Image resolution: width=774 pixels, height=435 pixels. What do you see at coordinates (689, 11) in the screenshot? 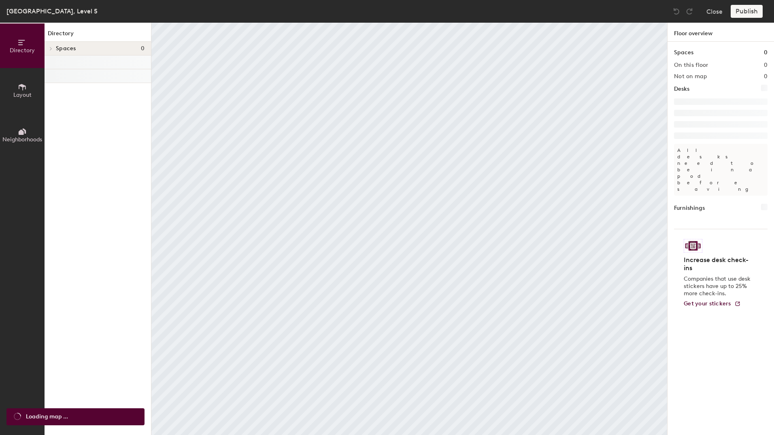
I see `img: Redo` at bounding box center [689, 11].